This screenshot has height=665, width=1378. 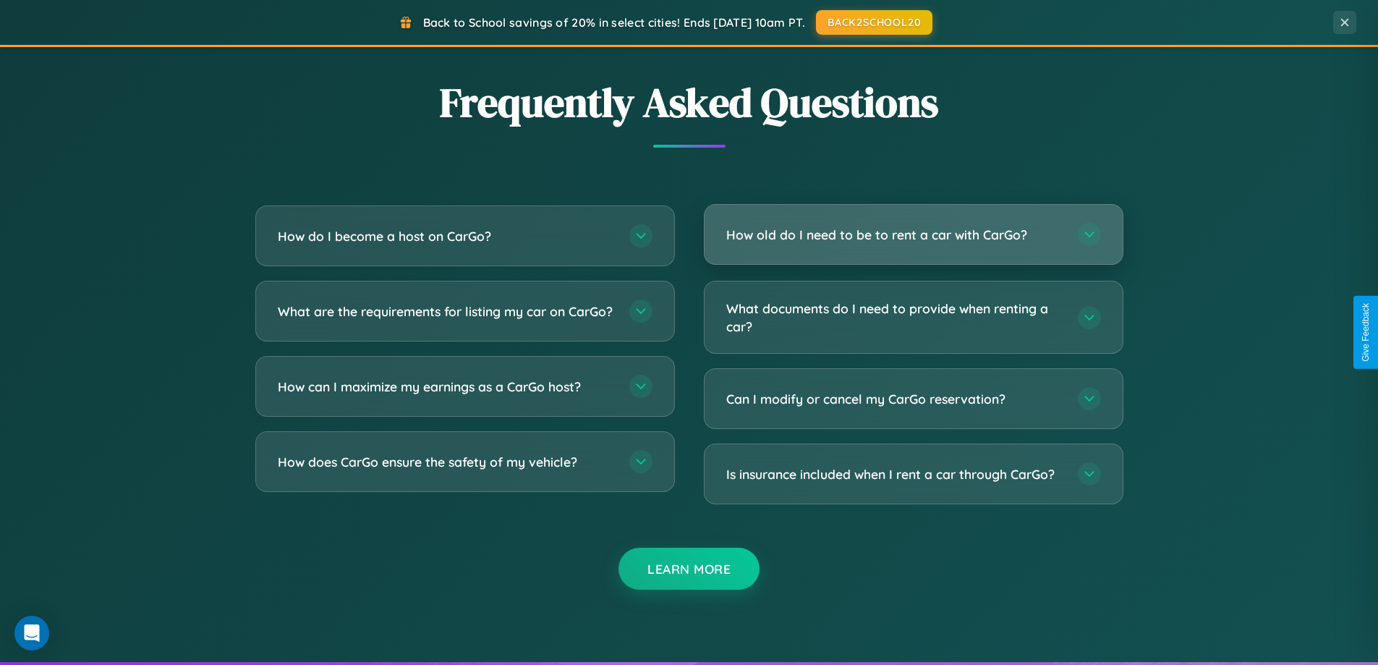 I want to click on h3: Can I modify or cancel my CarGo reservation?, so click(x=895, y=399).